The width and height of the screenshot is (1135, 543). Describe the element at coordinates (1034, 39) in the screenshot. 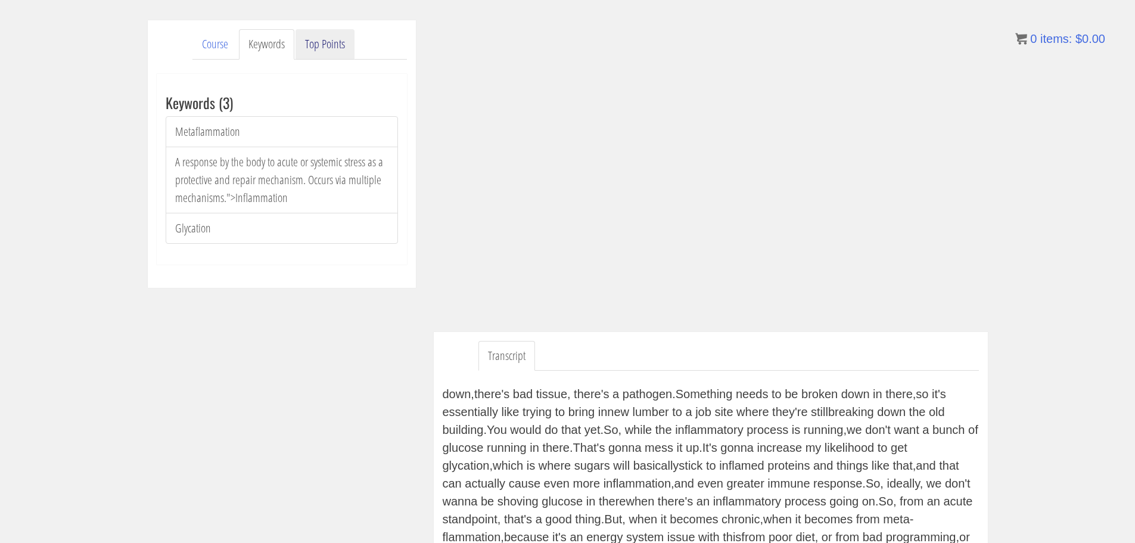

I see `span: 0` at that location.